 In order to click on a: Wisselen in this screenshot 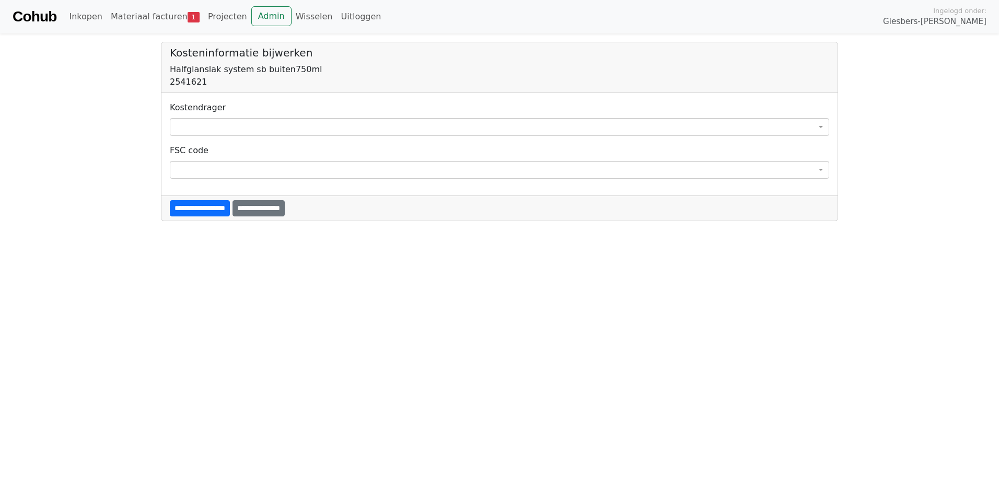, I will do `click(314, 17)`.